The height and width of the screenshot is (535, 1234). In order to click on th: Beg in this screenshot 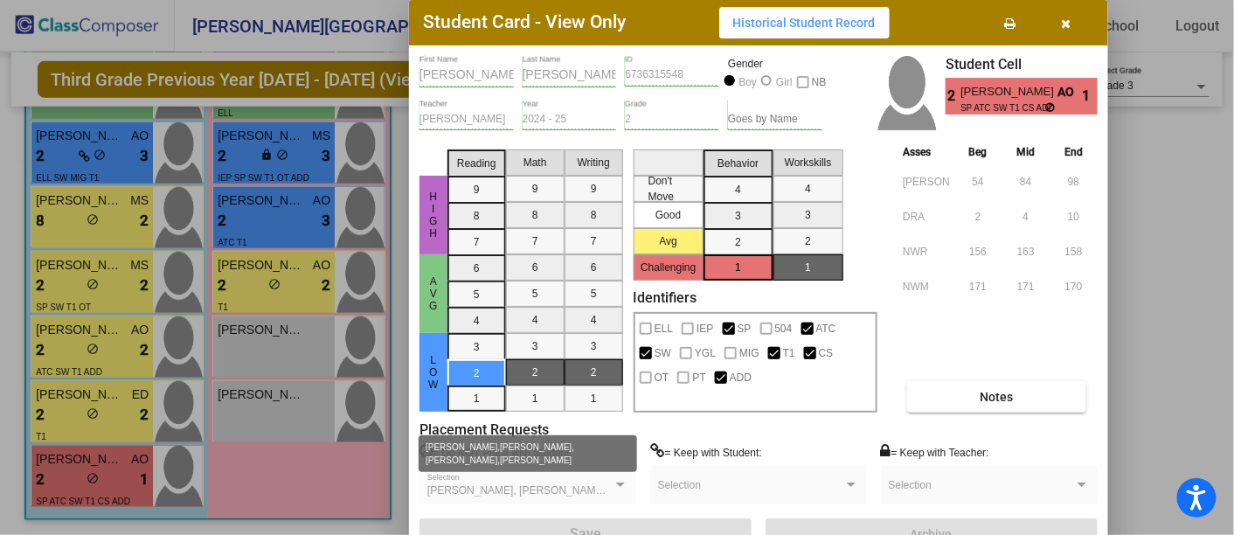, I will do `click(978, 152)`.